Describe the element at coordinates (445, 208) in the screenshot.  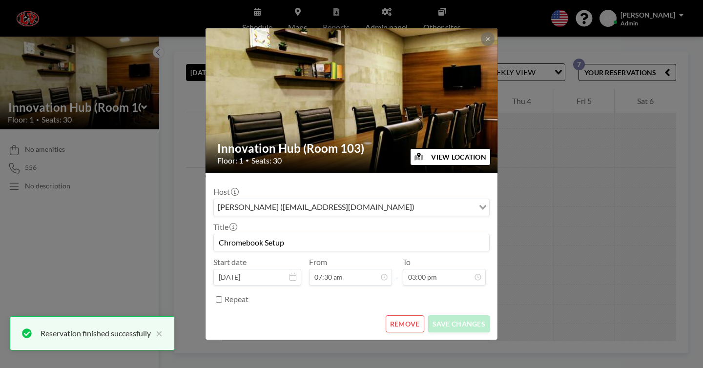
I see `input: Search for option` at that location.